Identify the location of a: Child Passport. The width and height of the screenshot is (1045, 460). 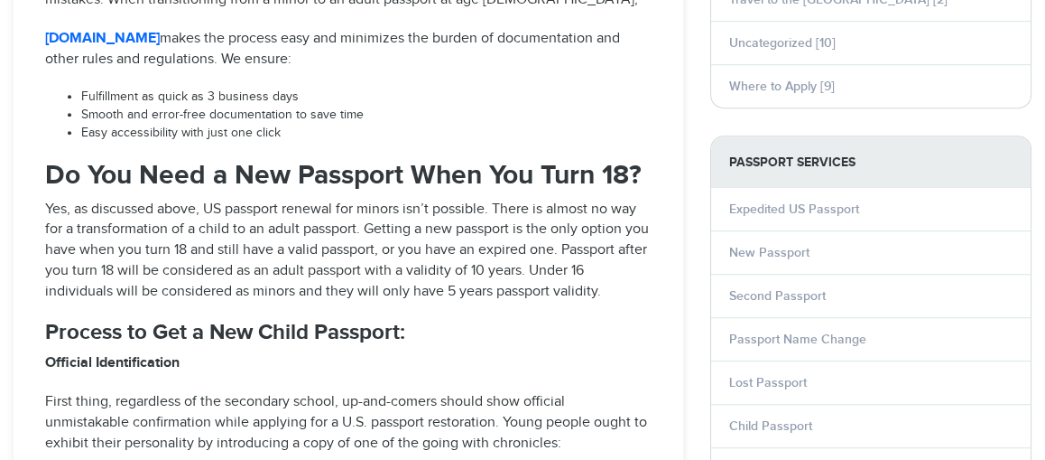
(771, 425).